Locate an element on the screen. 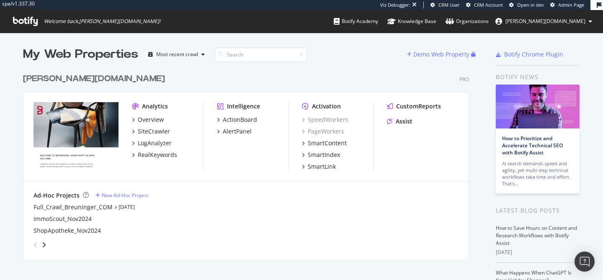 This screenshot has width=603, height=280. a: RealKeywords is located at coordinates (155, 155).